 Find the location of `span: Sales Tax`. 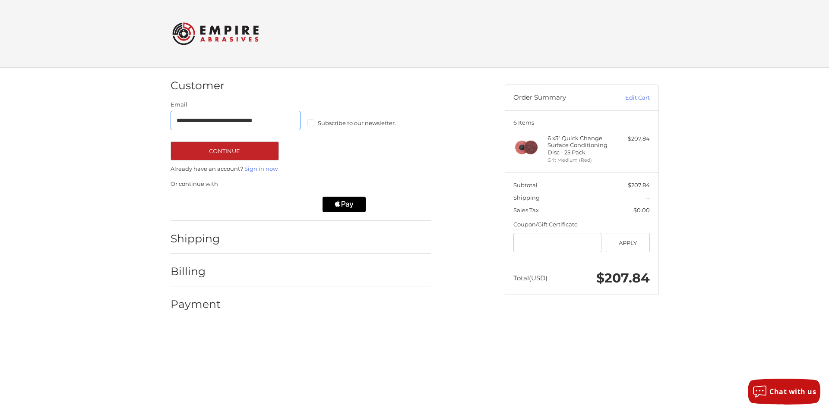

span: Sales Tax is located at coordinates (526, 210).